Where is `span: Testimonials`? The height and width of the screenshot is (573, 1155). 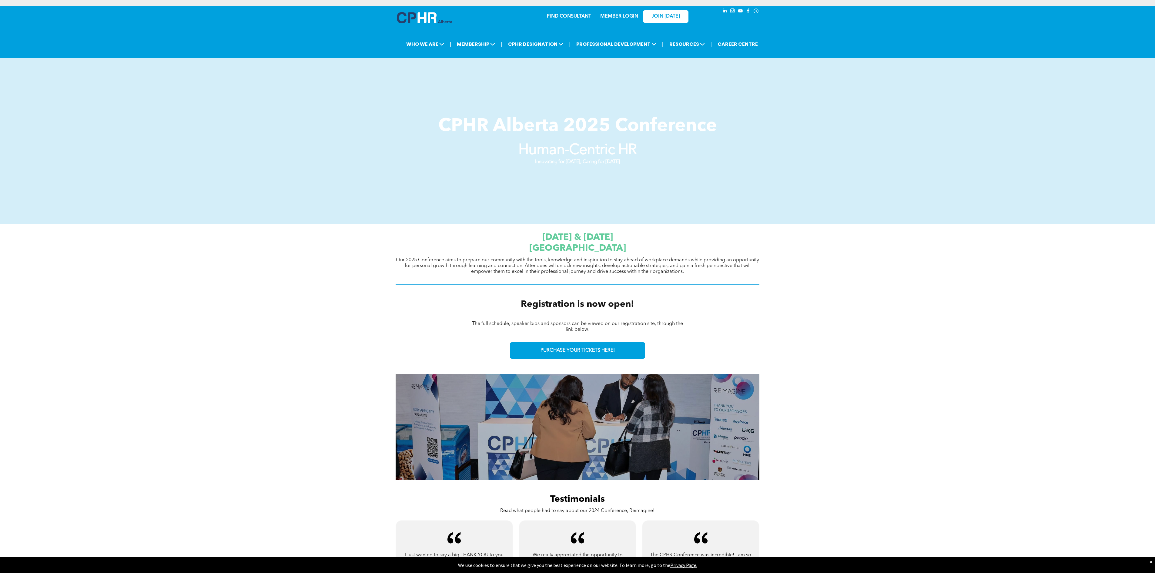
span: Testimonials is located at coordinates (578, 499).